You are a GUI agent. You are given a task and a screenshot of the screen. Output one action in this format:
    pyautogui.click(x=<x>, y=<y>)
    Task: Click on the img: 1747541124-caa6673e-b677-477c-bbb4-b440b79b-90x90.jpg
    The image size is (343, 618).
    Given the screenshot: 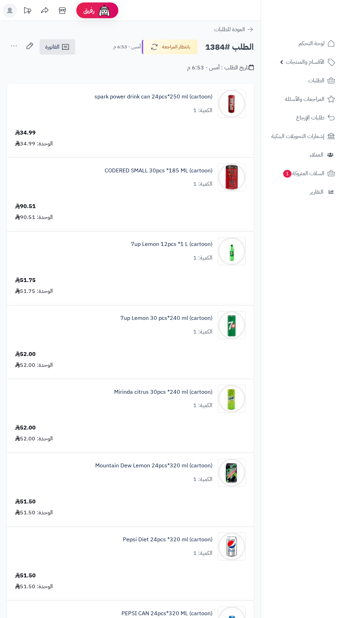 What is the action you would take?
    pyautogui.click(x=232, y=325)
    